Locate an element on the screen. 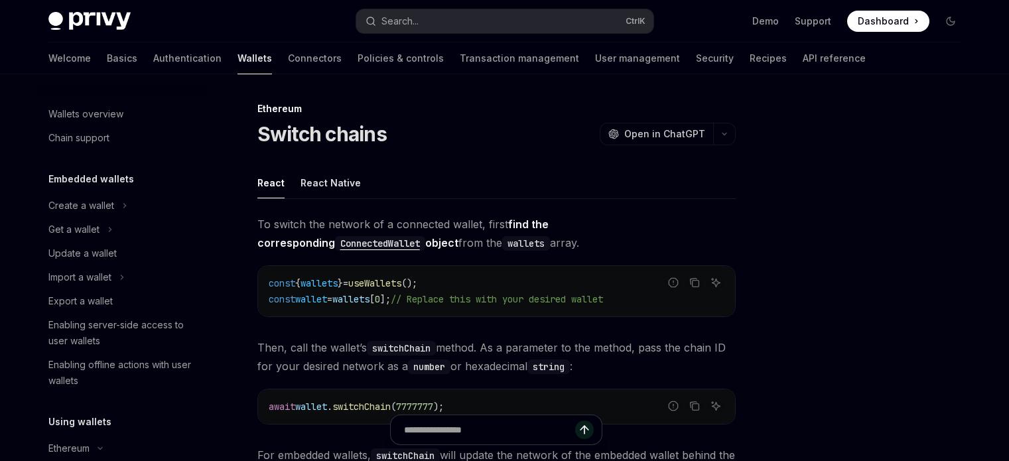 This screenshot has width=1009, height=461. a: Enabling offline actions with user wallets is located at coordinates (123, 373).